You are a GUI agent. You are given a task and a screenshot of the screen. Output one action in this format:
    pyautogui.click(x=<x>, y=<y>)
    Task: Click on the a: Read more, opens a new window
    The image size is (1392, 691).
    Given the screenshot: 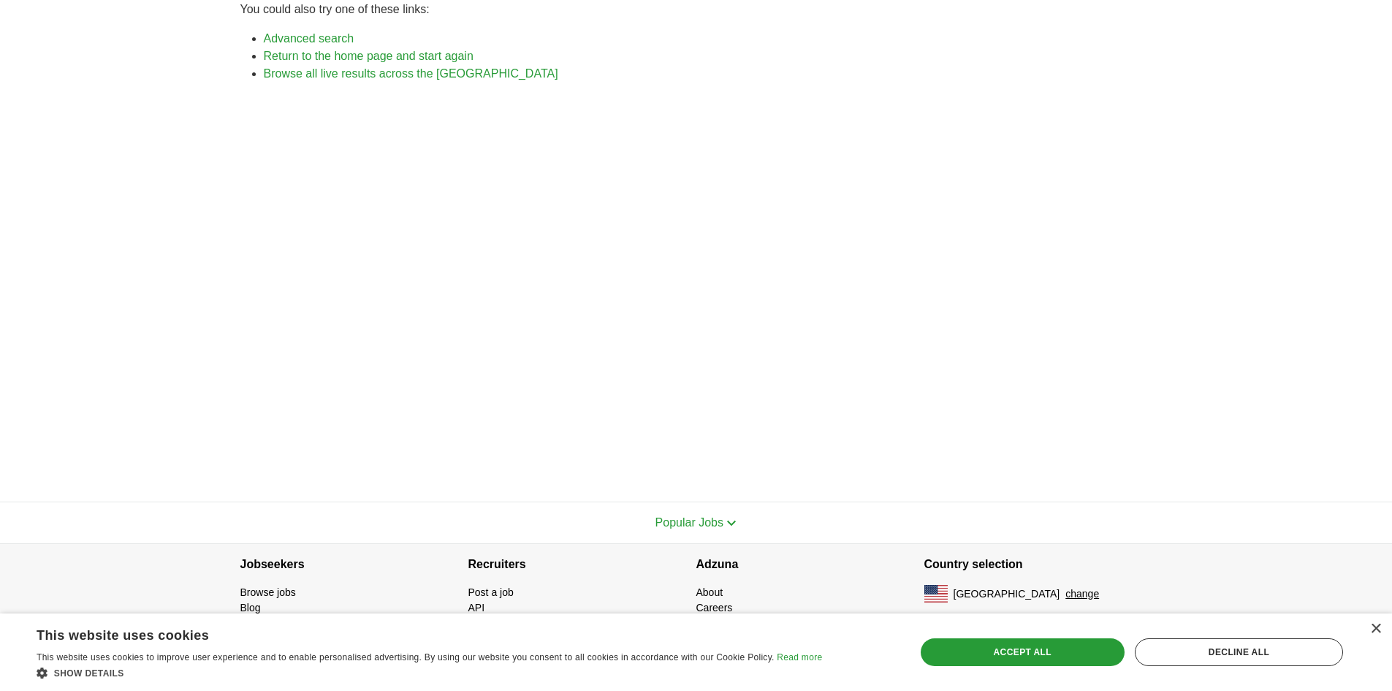 What is the action you would take?
    pyautogui.click(x=800, y=657)
    